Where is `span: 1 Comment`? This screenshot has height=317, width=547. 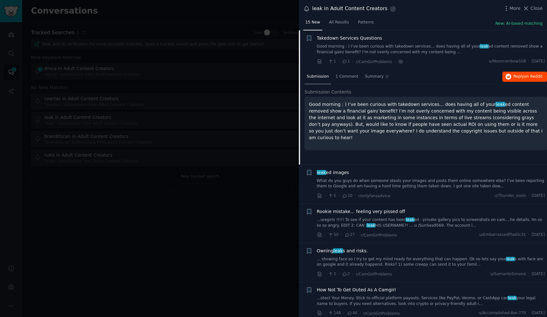
span: 1 Comment is located at coordinates (347, 77).